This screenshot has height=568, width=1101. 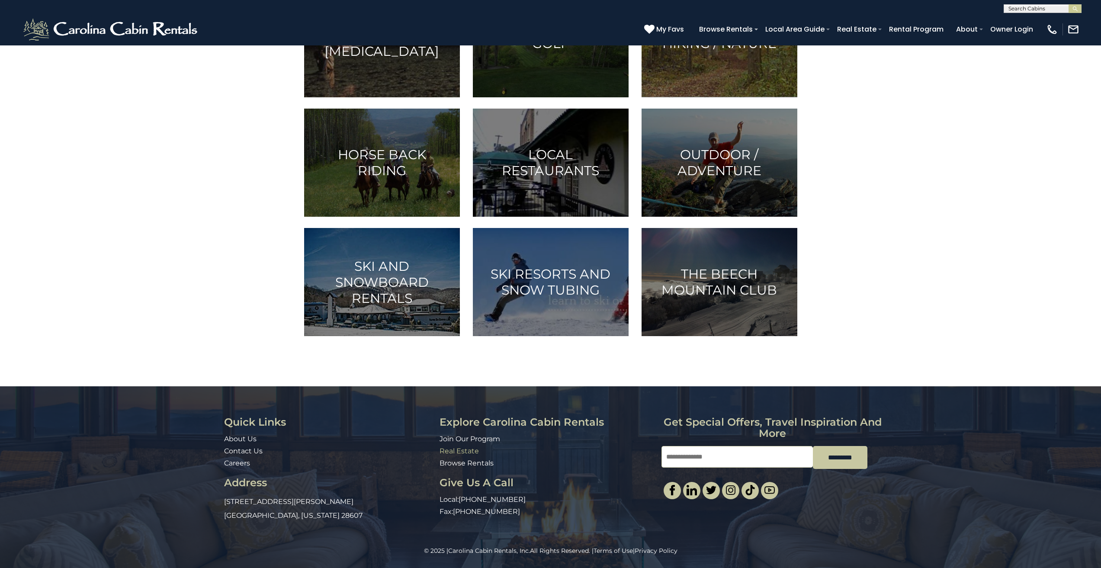 What do you see at coordinates (795, 29) in the screenshot?
I see `a: Local Area Guide` at bounding box center [795, 29].